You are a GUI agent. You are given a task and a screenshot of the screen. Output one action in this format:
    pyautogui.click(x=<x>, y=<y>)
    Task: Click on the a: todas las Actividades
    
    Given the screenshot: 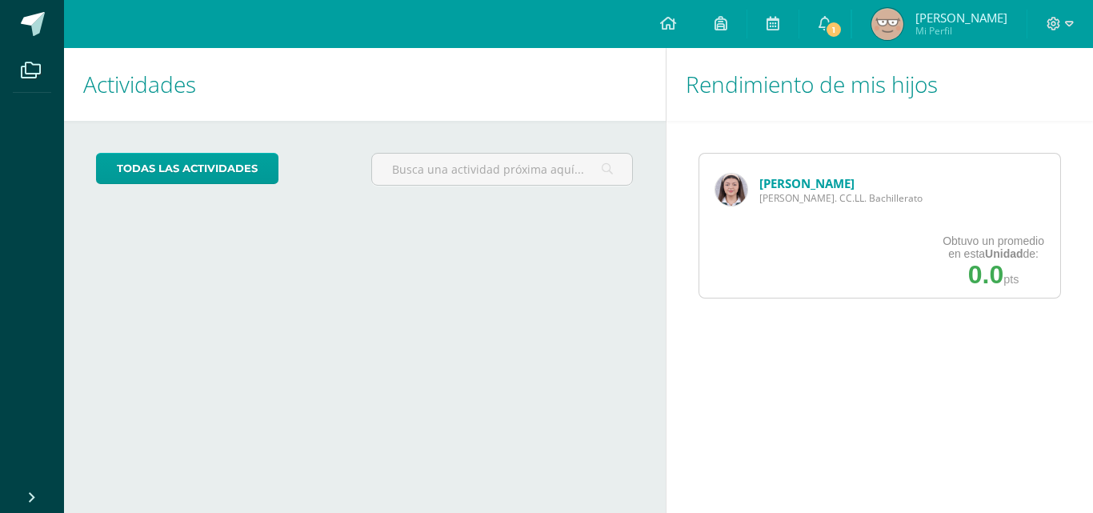 What is the action you would take?
    pyautogui.click(x=187, y=168)
    